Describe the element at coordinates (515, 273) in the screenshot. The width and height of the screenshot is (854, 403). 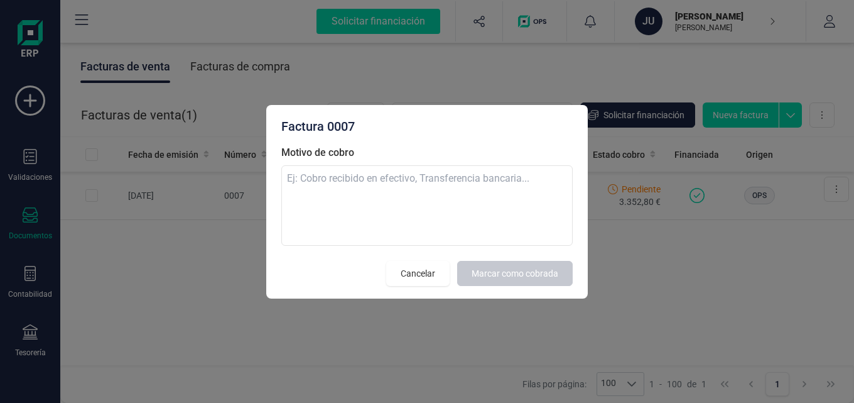
I see `span: Marcar como cobrada` at that location.